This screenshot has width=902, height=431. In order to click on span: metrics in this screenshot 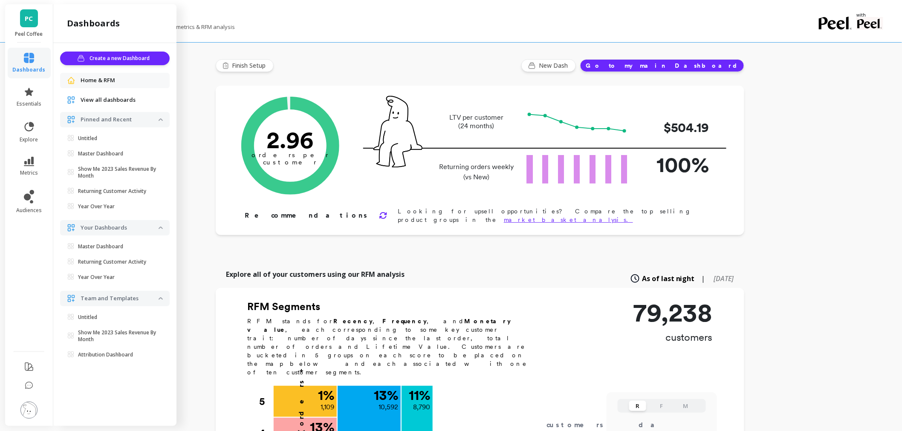, I will do `click(29, 173)`.